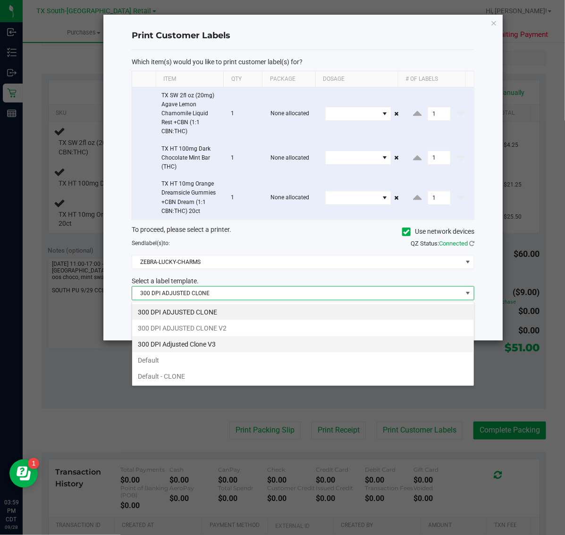 This screenshot has height=535, width=565. I want to click on td: TX HT 100mg Dark Chocolate Mint Bar (THC), so click(191, 158).